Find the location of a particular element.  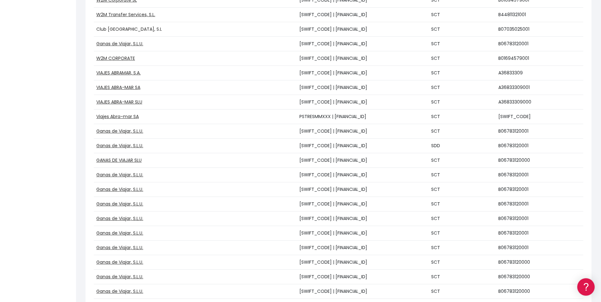

td: B44811321001 is located at coordinates (540, 15).